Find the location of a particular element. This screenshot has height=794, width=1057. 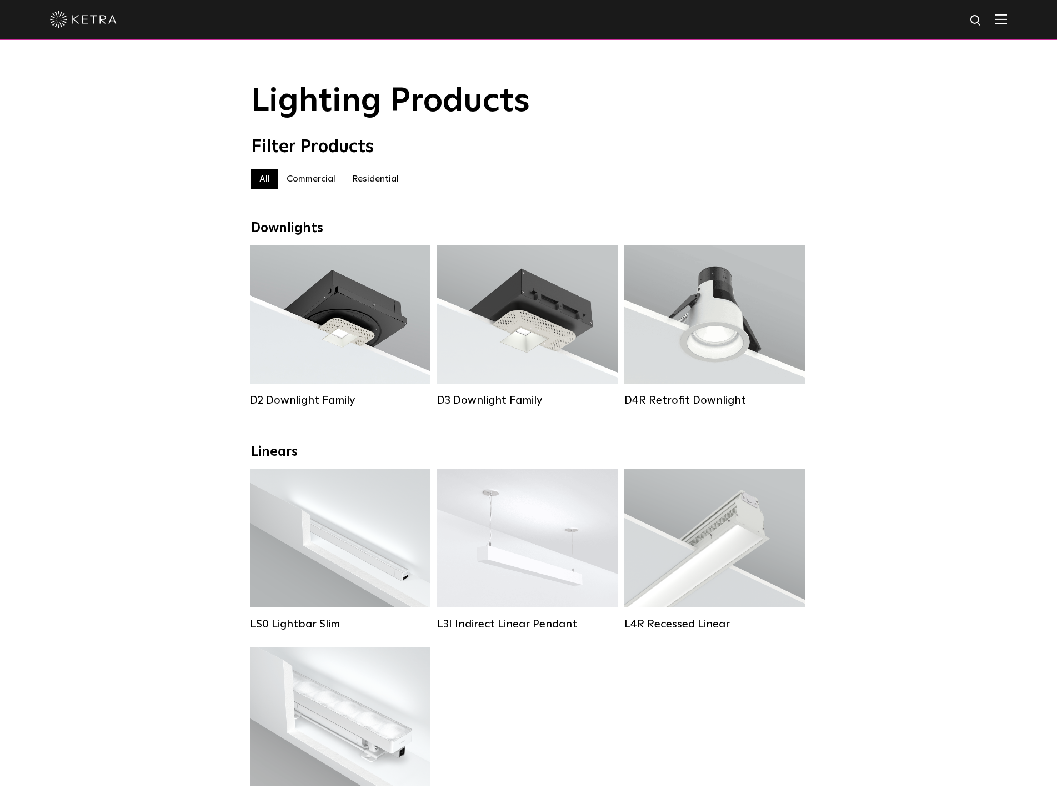

div: LS0 Lightbar Slim is located at coordinates (340, 624).